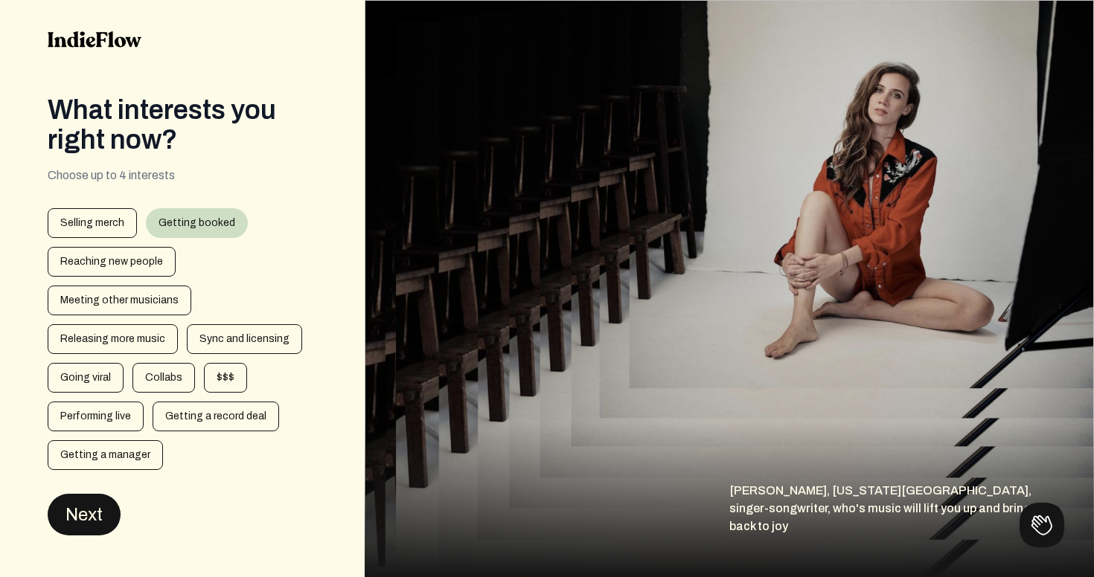 The width and height of the screenshot is (1094, 577). I want to click on div: Going viral, so click(86, 378).